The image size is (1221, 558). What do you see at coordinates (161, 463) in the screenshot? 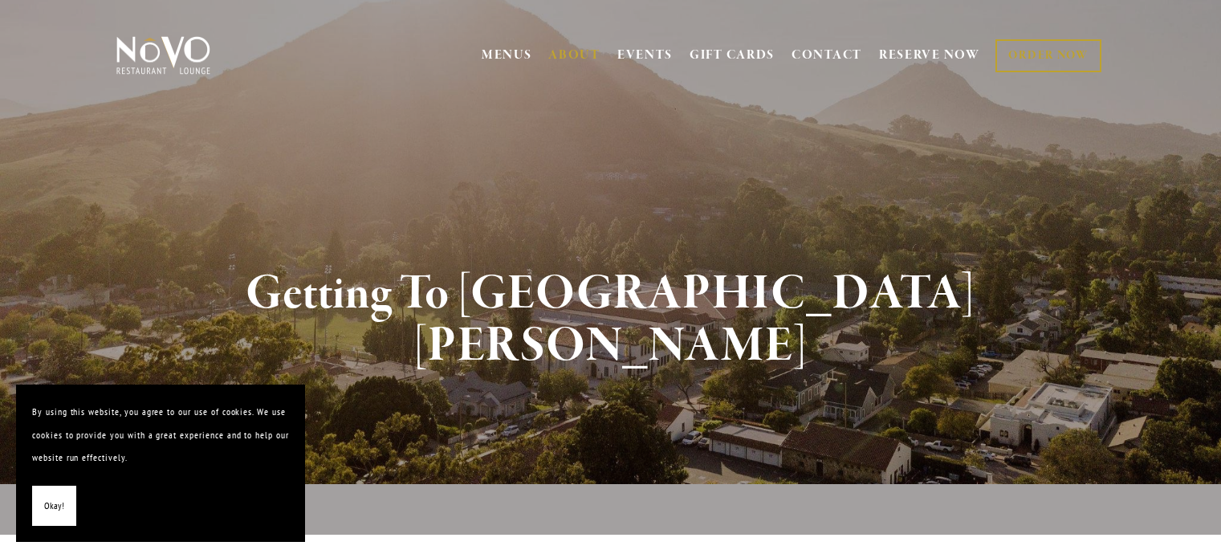
I see `section: Cookie banner` at bounding box center [161, 463].